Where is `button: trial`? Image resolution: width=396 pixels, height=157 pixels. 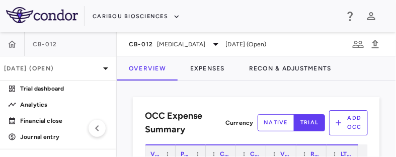 button: trial is located at coordinates (310, 123).